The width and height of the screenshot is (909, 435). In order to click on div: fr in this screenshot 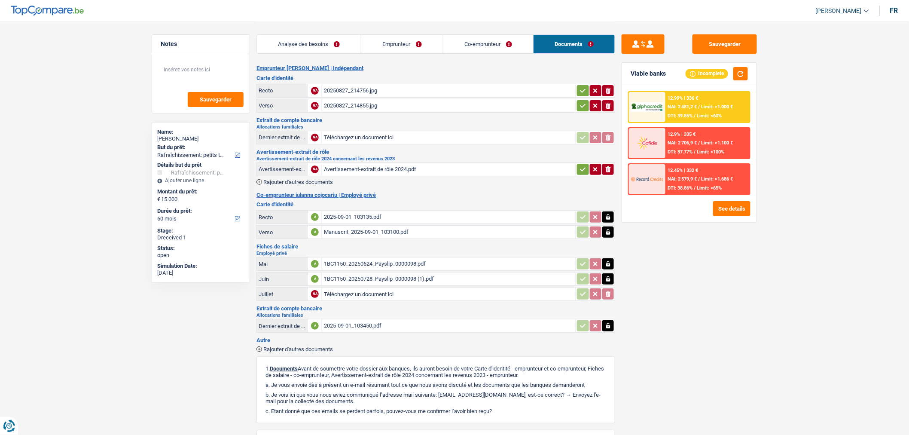, I will do `click(894, 10)`.